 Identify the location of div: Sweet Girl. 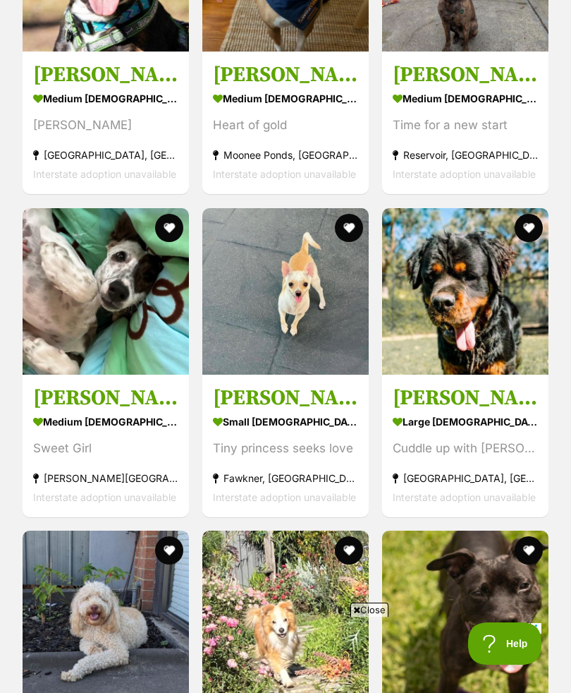
(106, 448).